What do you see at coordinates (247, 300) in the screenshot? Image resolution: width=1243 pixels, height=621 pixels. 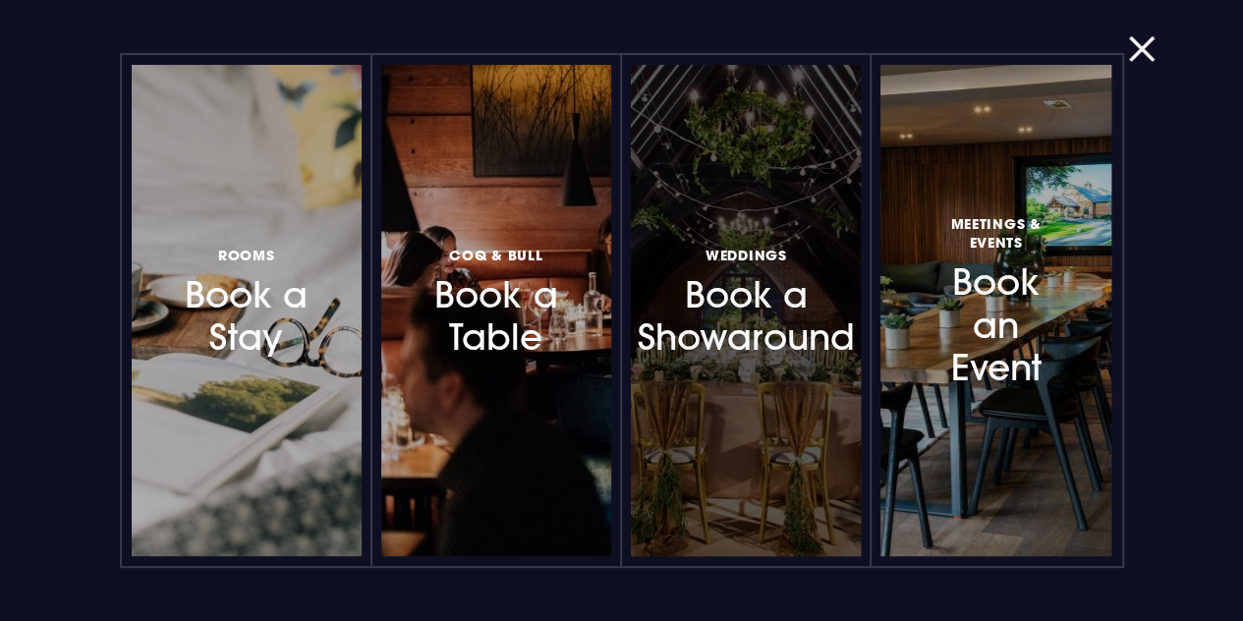 I see `h3: Book a Stay` at bounding box center [247, 300].